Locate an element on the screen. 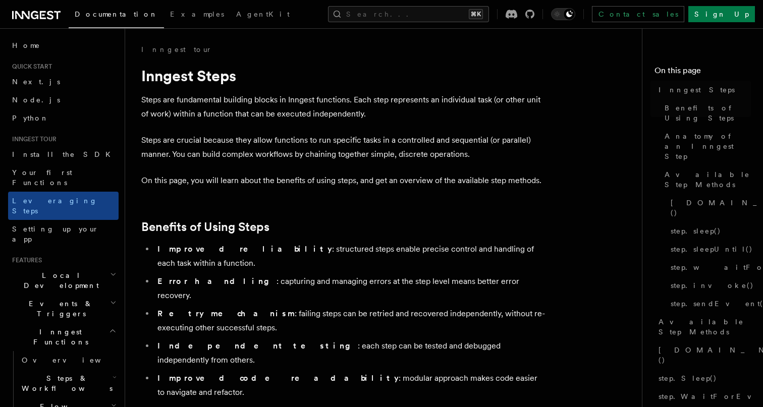  span: Benefits of Using Steps is located at coordinates (707, 113).